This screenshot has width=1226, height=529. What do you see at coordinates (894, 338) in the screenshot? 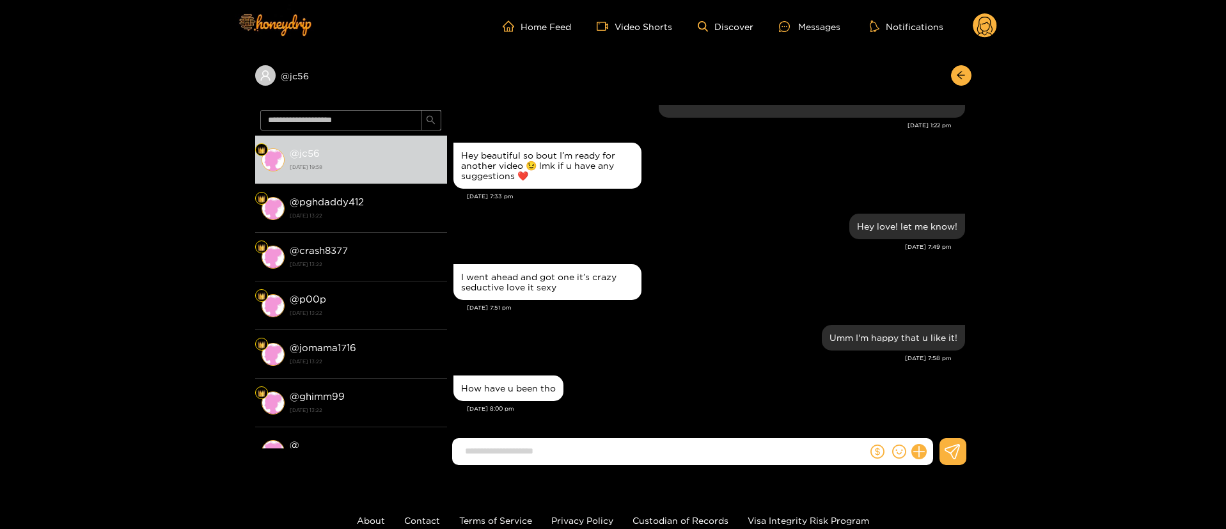
I see `div: Sep. 18, 7:58 pm` at bounding box center [894, 338].